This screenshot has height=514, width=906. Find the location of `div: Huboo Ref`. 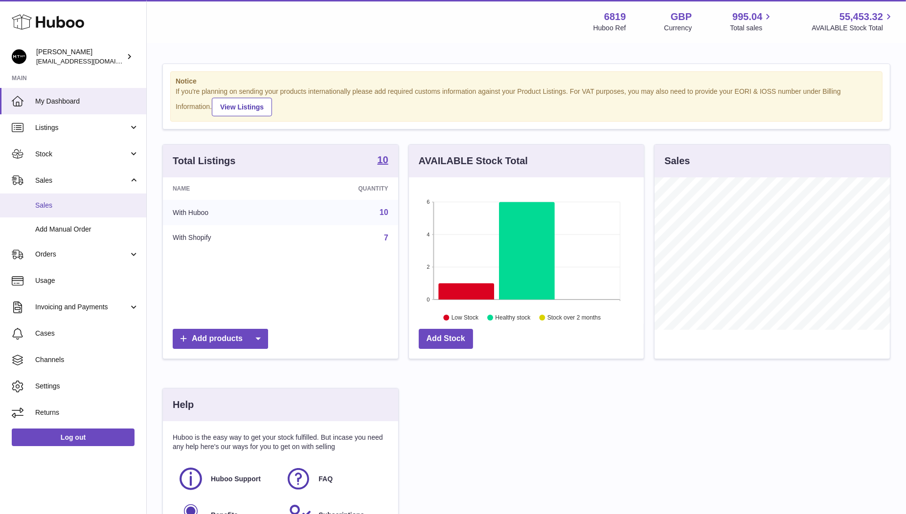

div: Huboo Ref is located at coordinates (609, 28).